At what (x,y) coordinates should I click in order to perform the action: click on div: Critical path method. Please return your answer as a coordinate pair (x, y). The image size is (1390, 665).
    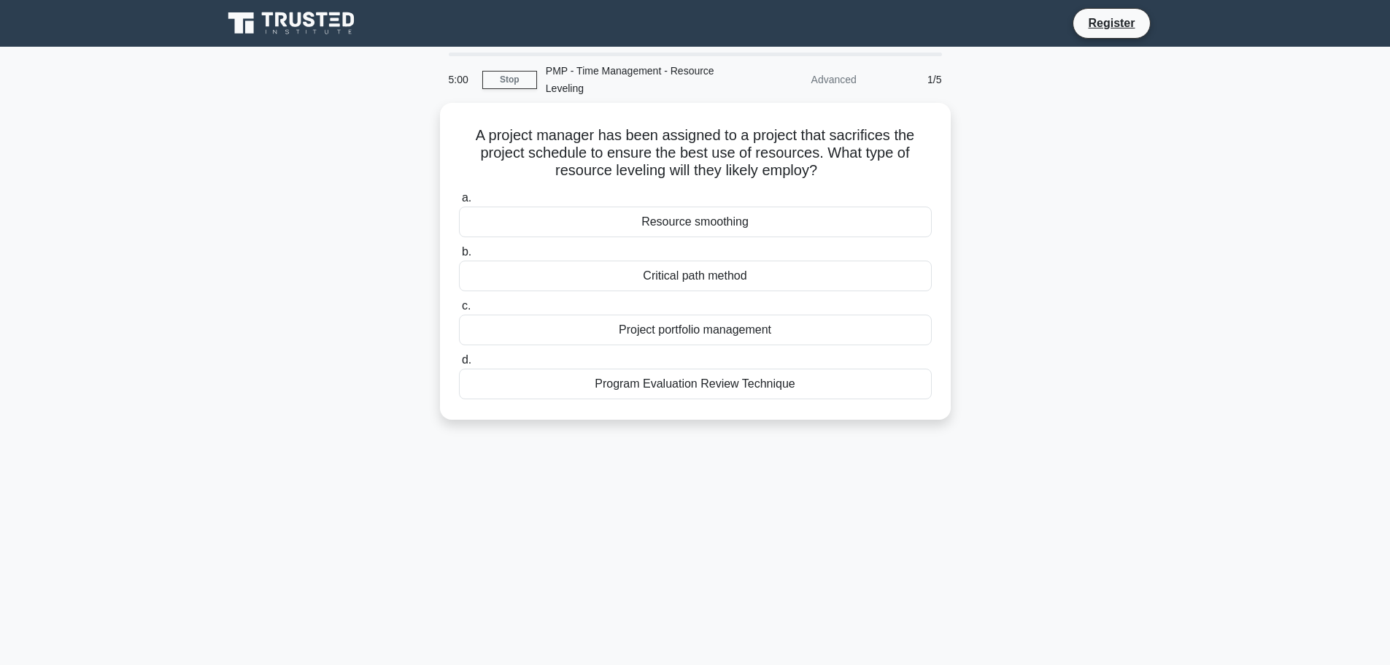
    Looking at the image, I should click on (695, 276).